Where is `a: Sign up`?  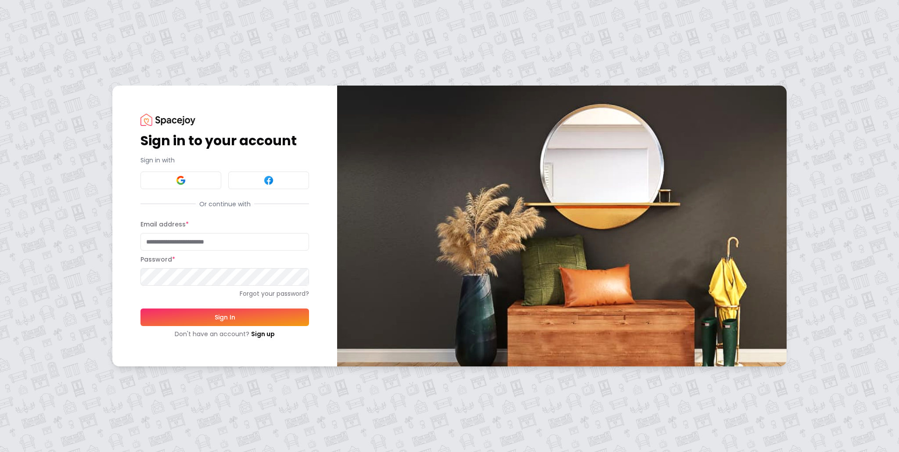 a: Sign up is located at coordinates (263, 334).